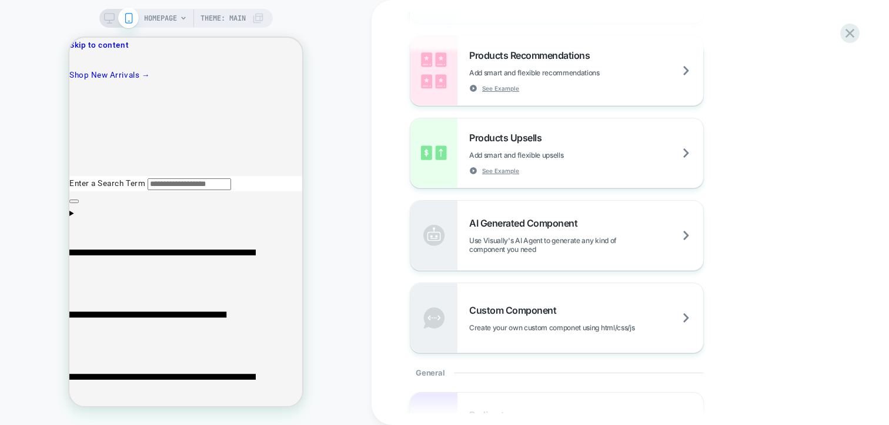 The height and width of the screenshot is (425, 889). What do you see at coordinates (526, 223) in the screenshot?
I see `span: AI Generated Component` at bounding box center [526, 223].